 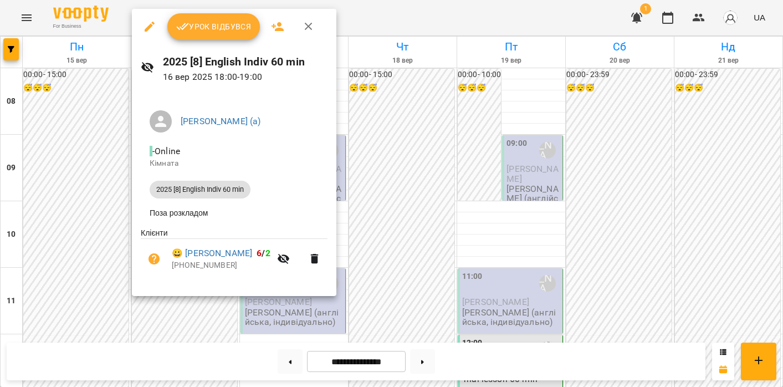 I want to click on p: 16 вер 2025 18:00 - 19:00, so click(x=245, y=77).